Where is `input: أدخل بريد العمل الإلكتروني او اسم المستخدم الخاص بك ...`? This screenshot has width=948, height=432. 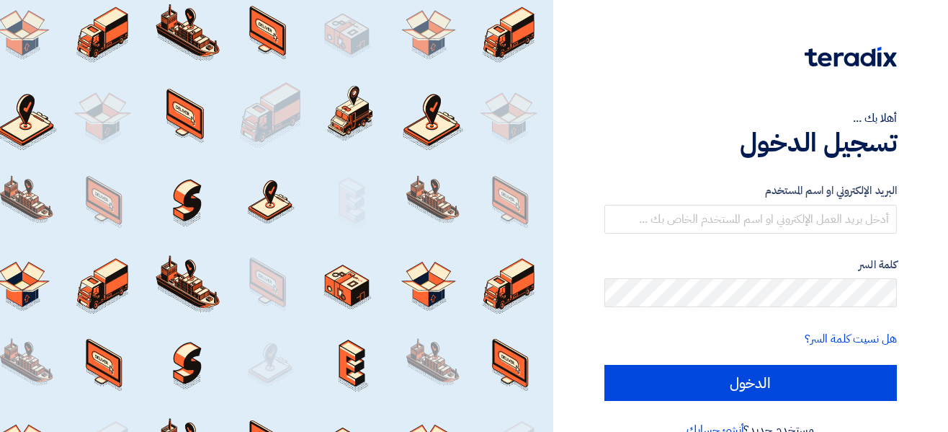 input: أدخل بريد العمل الإلكتروني او اسم المستخدم الخاص بك ... is located at coordinates (751, 219).